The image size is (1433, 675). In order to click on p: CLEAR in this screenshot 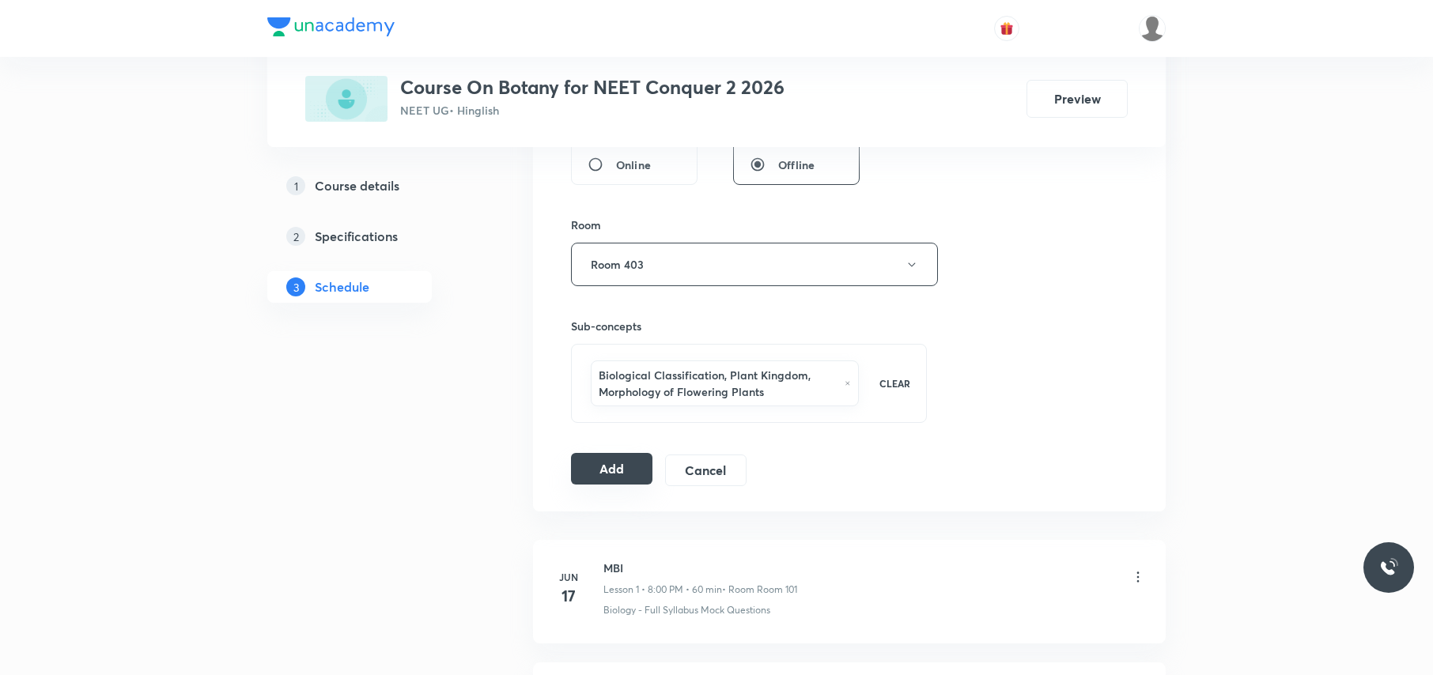, I will do `click(894, 383)`.